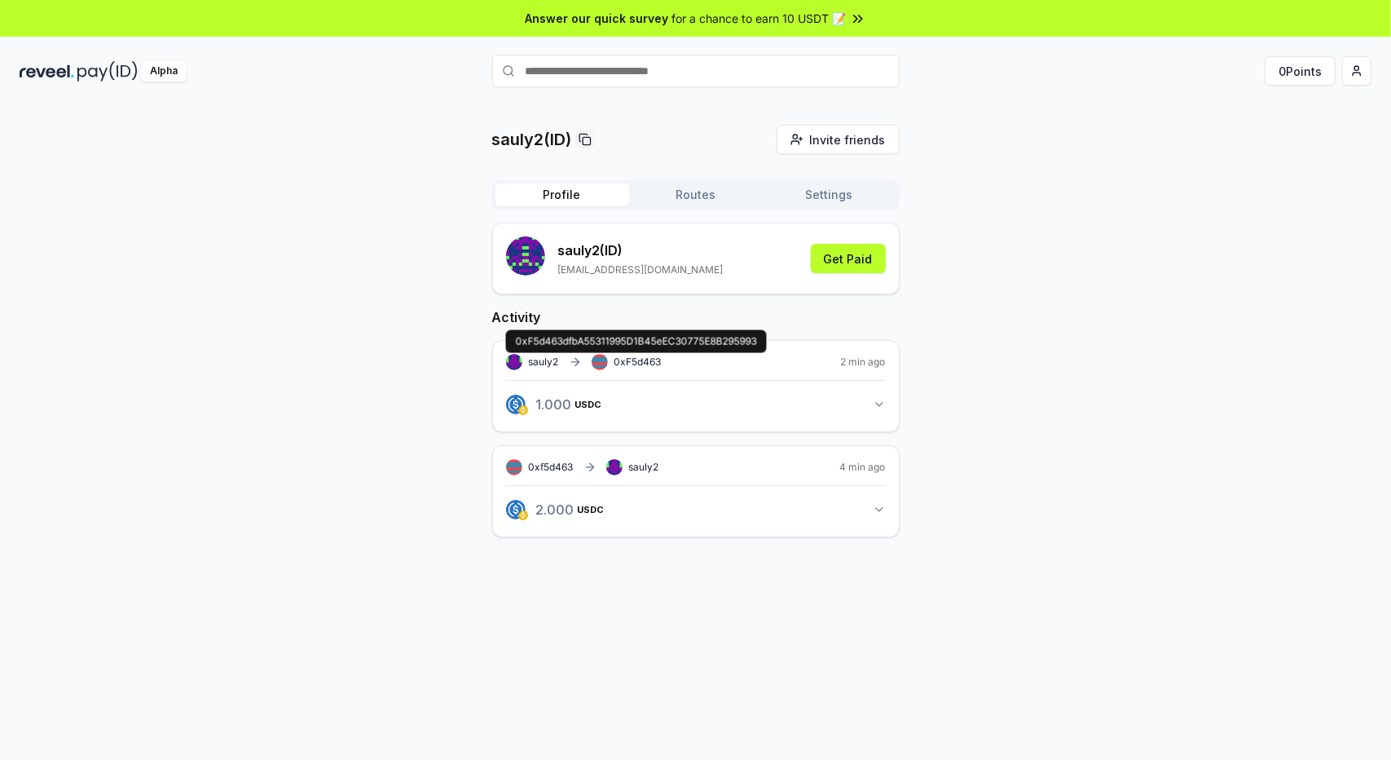 The height and width of the screenshot is (760, 1391). I want to click on span: Answer our quick survey, so click(597, 18).